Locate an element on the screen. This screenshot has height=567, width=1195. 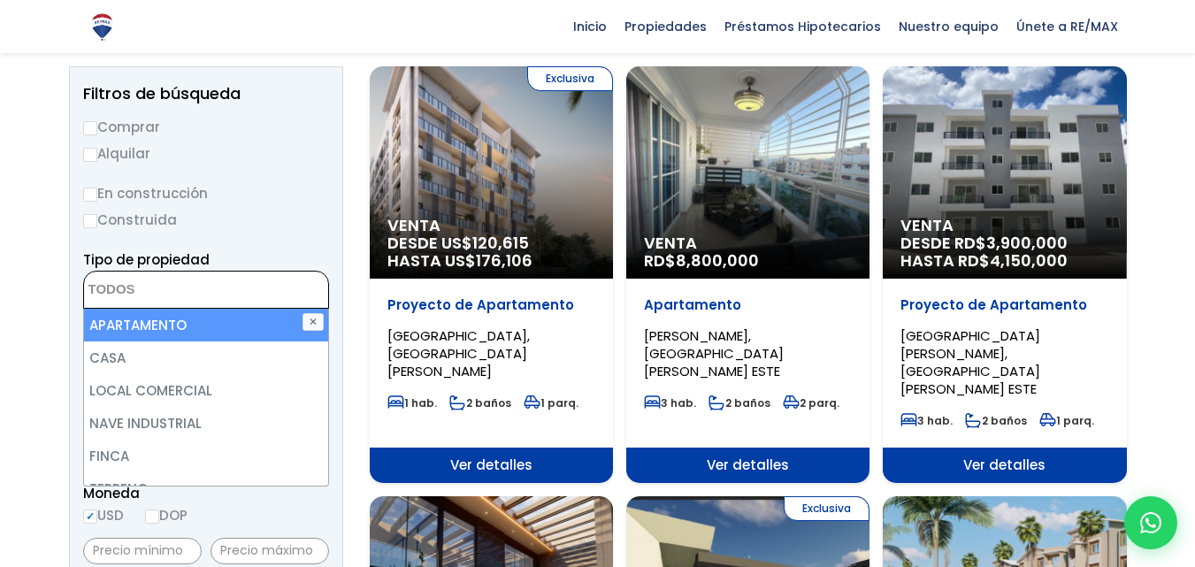
input: Alquilar is located at coordinates (90, 155).